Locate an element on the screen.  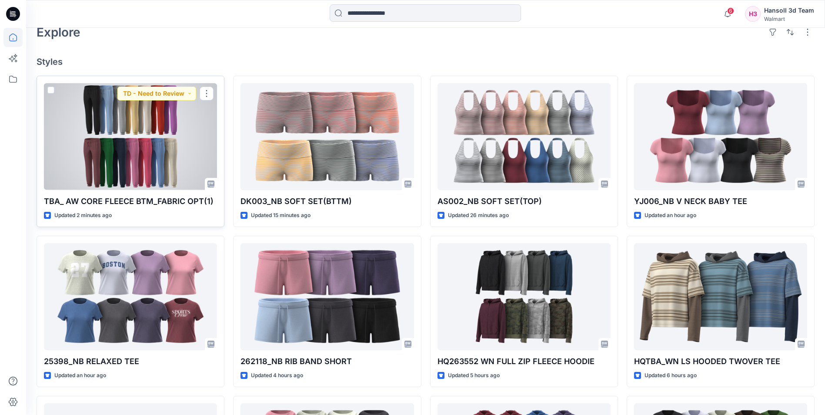
p: Updated 26 minutes ago is located at coordinates (478, 215).